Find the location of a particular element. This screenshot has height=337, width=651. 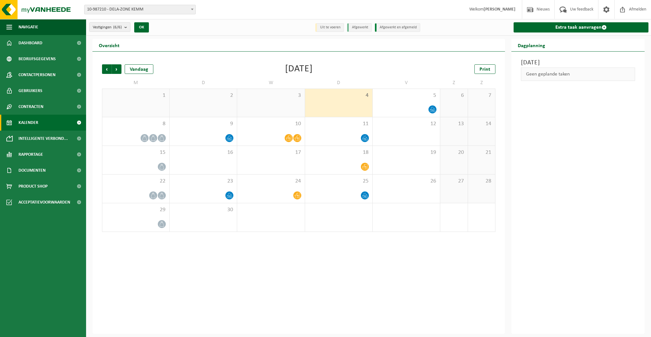

span: 10-987210 - DELA-ZONE KEMM is located at coordinates (140, 10).